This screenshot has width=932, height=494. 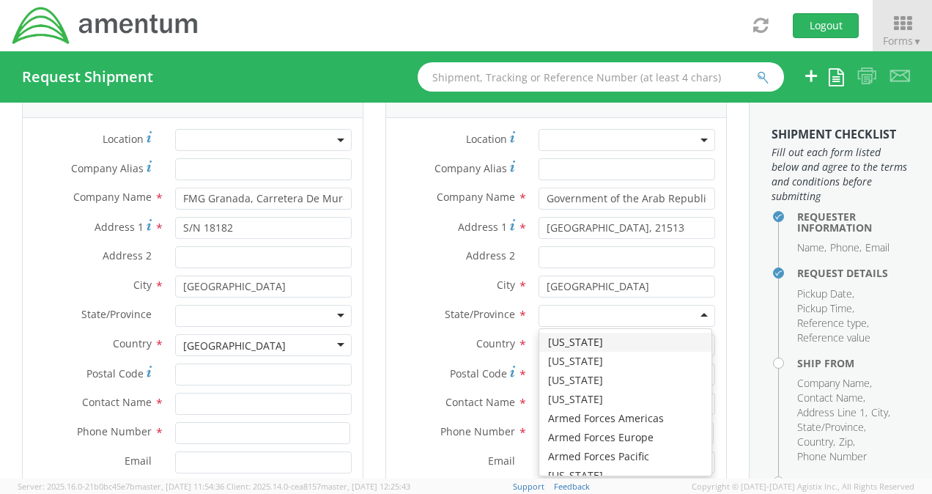 What do you see at coordinates (877, 248) in the screenshot?
I see `li: Email` at bounding box center [877, 248].